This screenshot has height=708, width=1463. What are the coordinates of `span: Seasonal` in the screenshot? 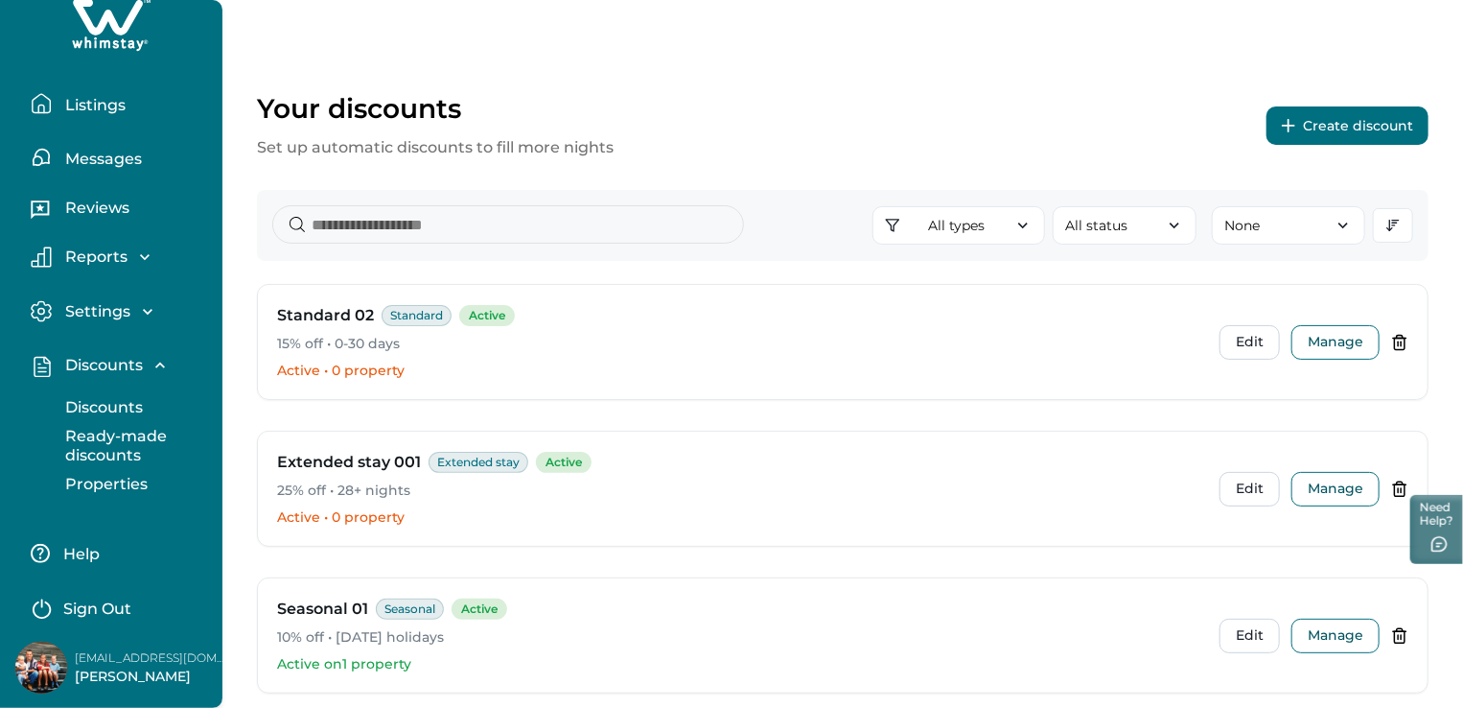 It's located at (409, 609).